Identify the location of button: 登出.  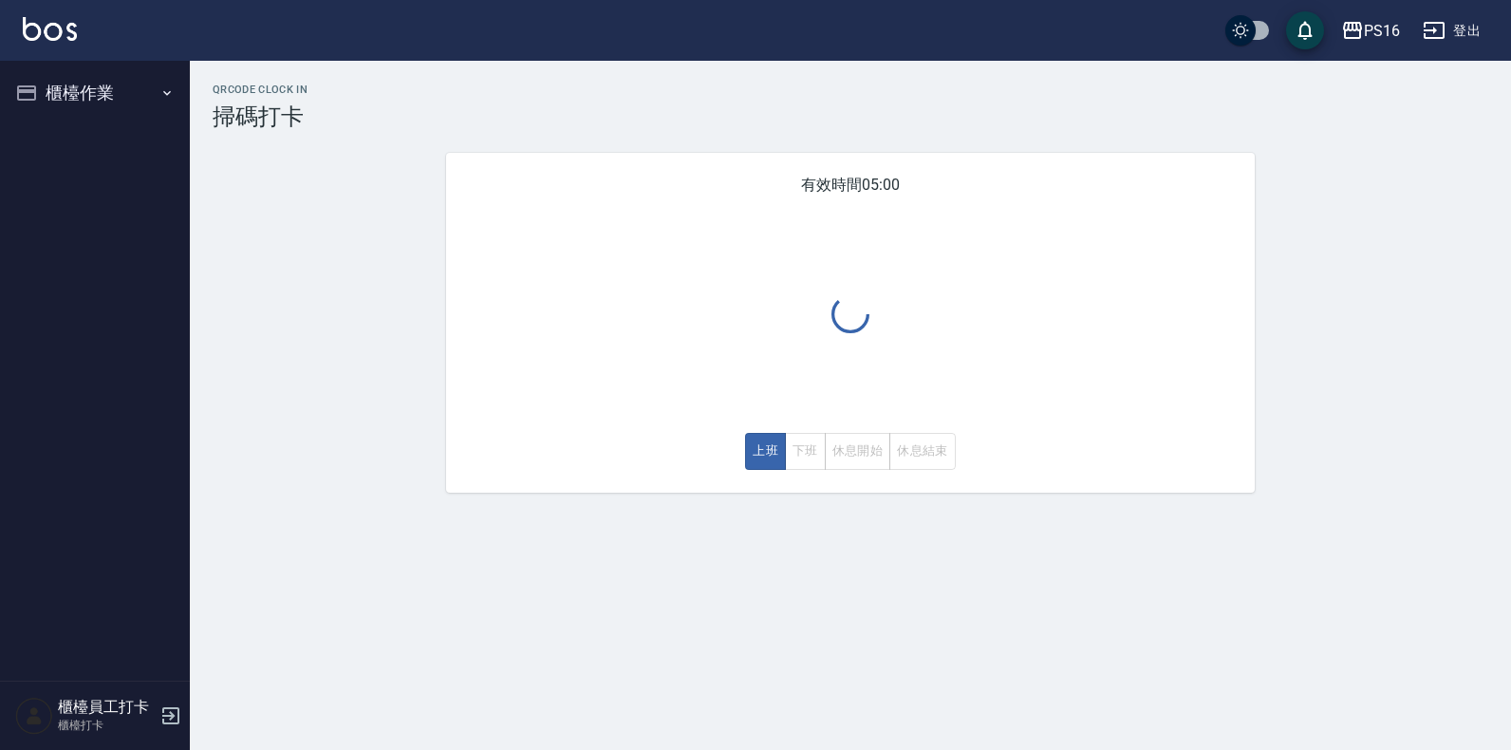
(1451, 30).